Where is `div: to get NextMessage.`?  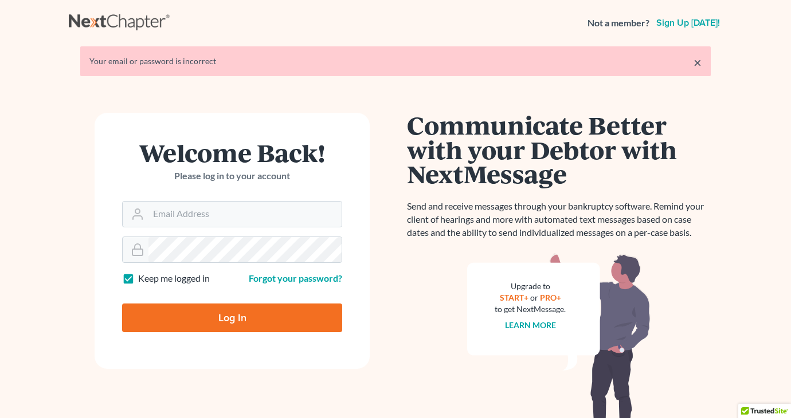 div: to get NextMessage. is located at coordinates (530, 310).